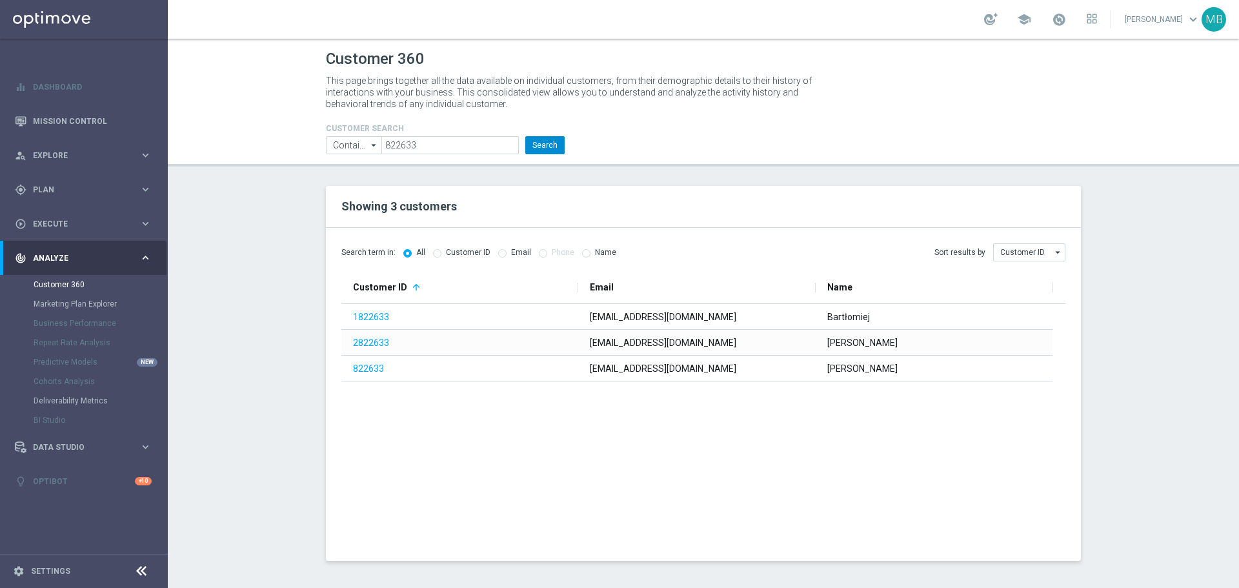  Describe the element at coordinates (1024, 19) in the screenshot. I see `span: school` at that location.